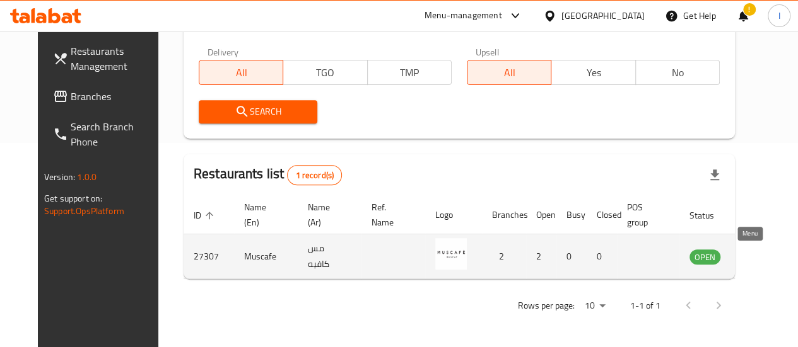 This screenshot has height=347, width=798. What do you see at coordinates (704, 257) in the screenshot?
I see `div: OPEN` at bounding box center [704, 257].